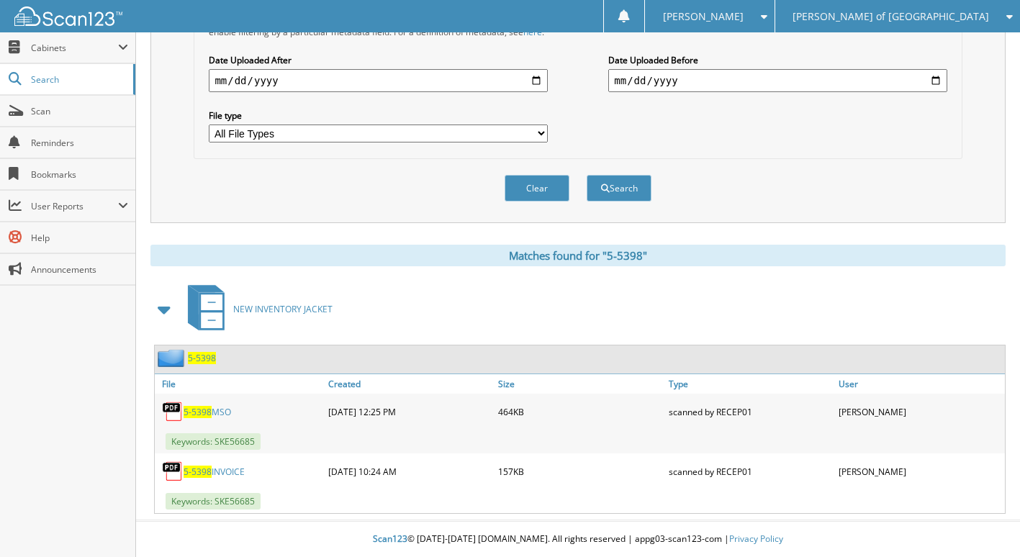  Describe the element at coordinates (79, 142) in the screenshot. I see `span: Reminders` at that location.